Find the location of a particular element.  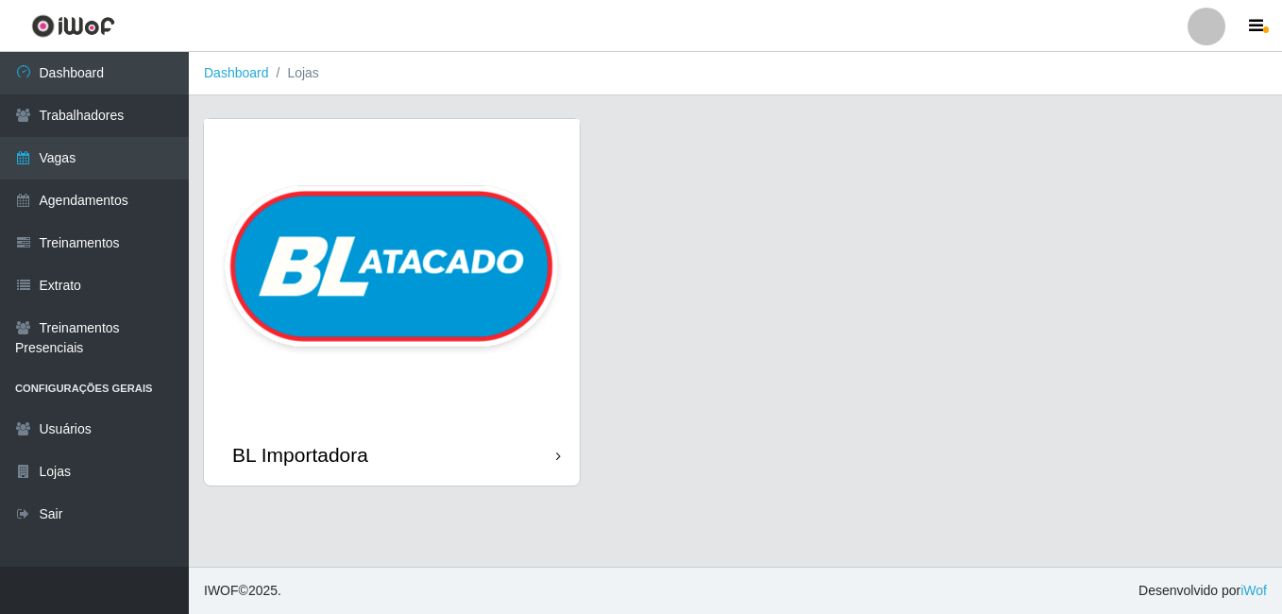

span: © 2025 . is located at coordinates (243, 590).